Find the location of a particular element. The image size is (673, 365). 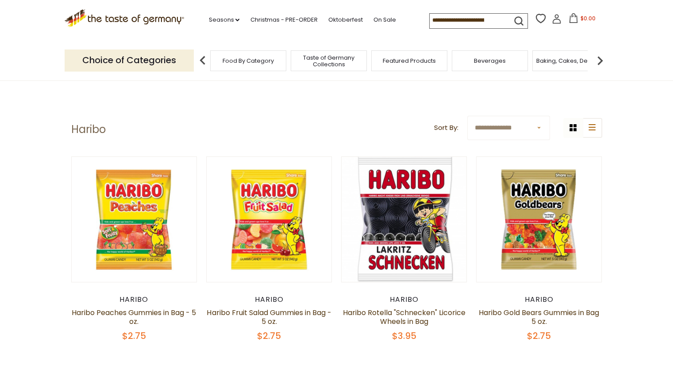

img: next arrow is located at coordinates (600, 61).